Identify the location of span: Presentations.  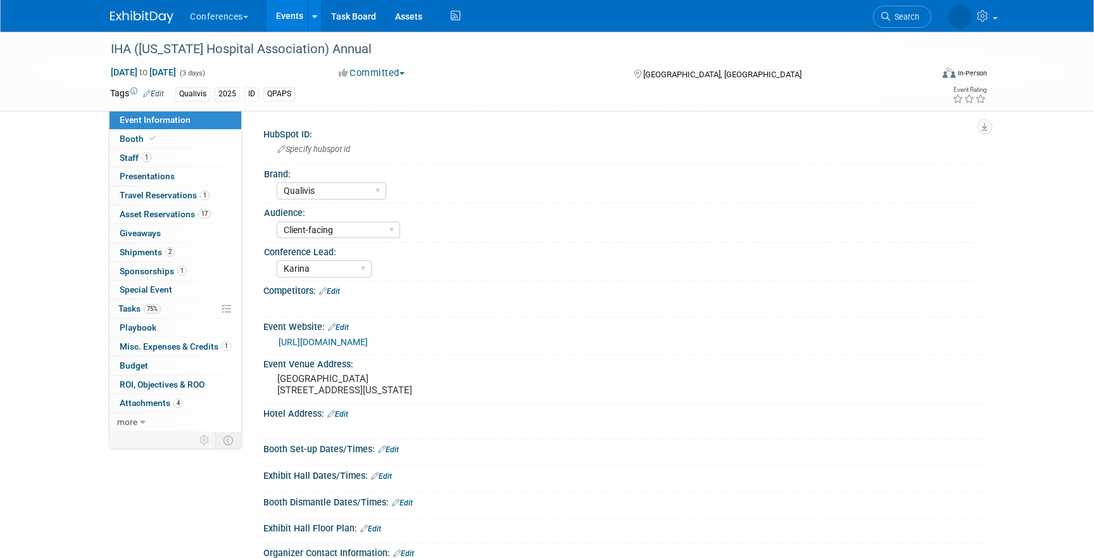
(147, 176).